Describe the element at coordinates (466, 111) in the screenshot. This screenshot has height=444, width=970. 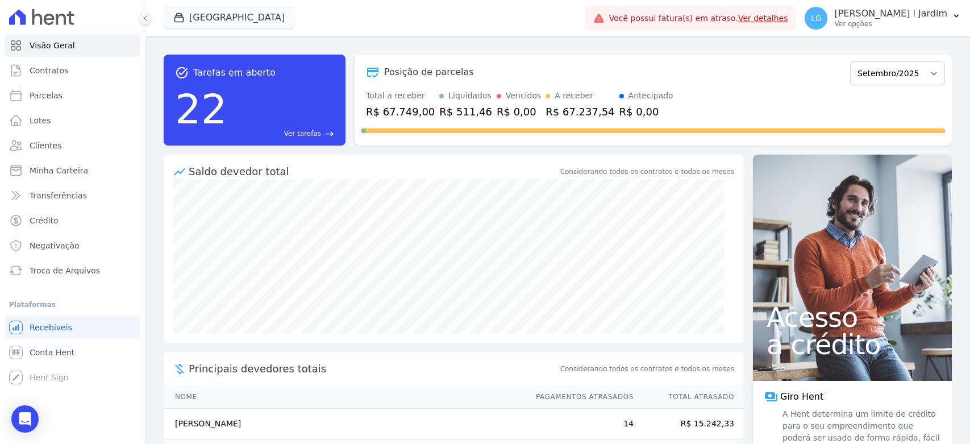
I see `div: R$ 511,46` at that location.